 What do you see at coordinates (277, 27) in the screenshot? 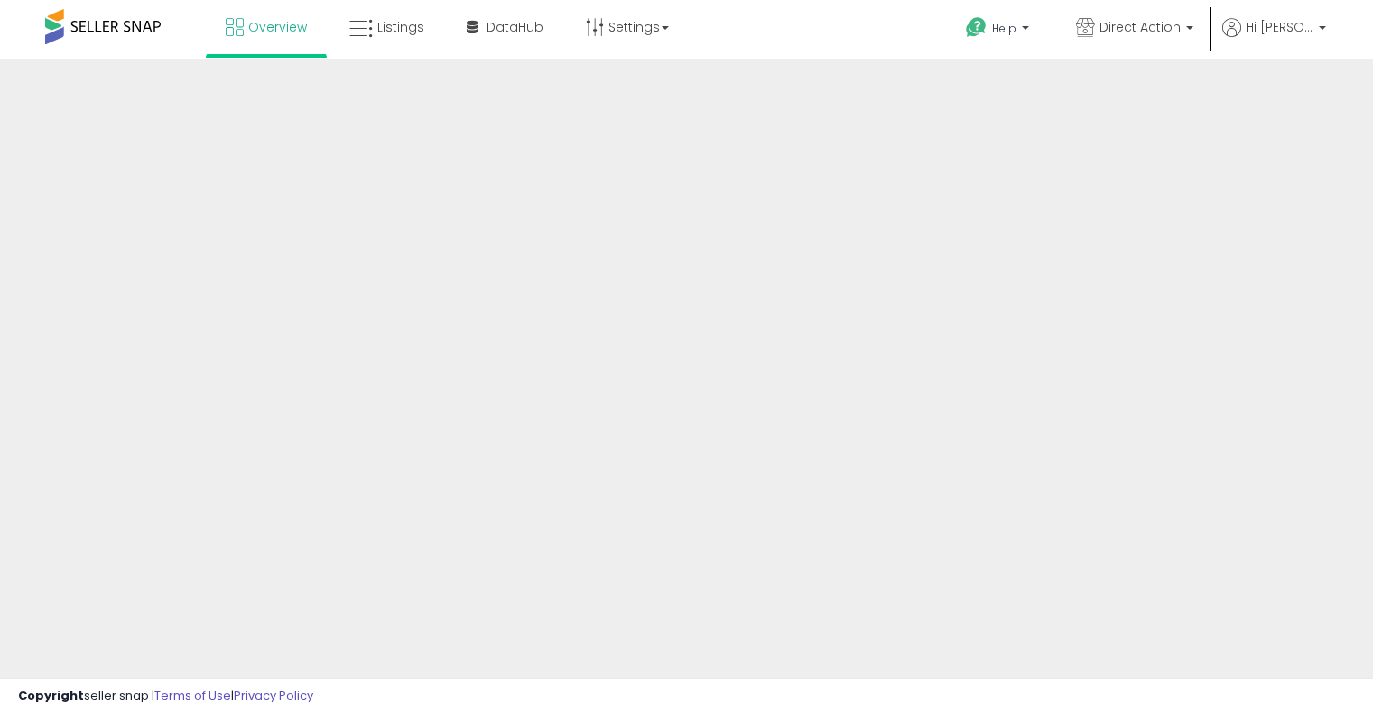
I see `span: Overview` at bounding box center [277, 27].